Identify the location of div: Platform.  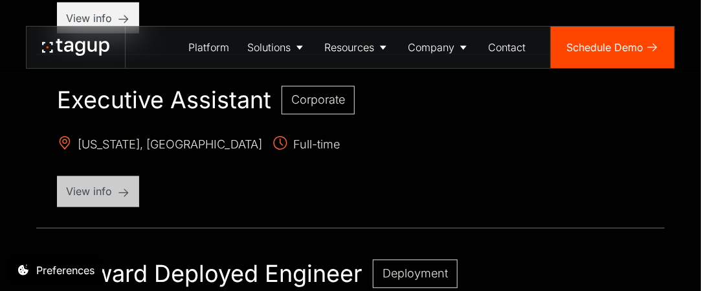
(209, 47).